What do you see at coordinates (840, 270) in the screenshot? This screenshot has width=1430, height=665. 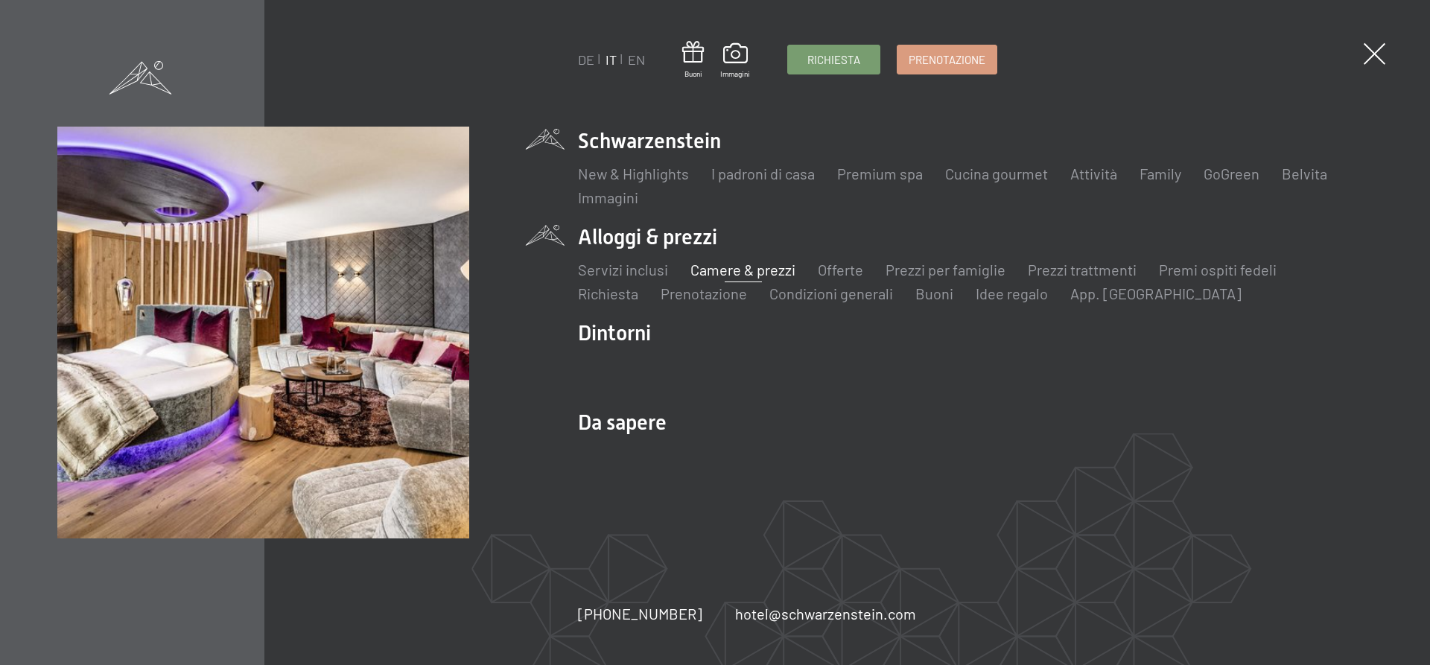 I see `a: Offerte` at bounding box center [840, 270].